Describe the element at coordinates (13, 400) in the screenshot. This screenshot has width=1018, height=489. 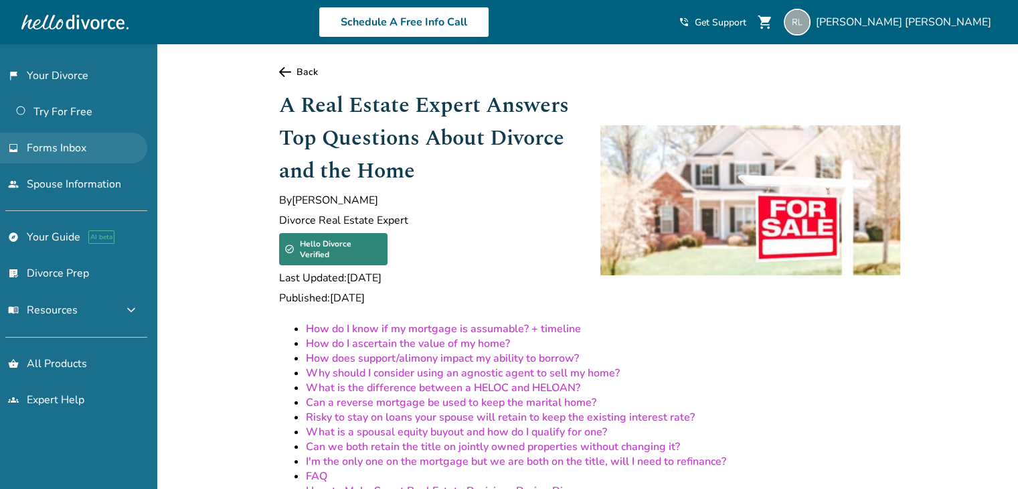
I see `span: groups` at that location.